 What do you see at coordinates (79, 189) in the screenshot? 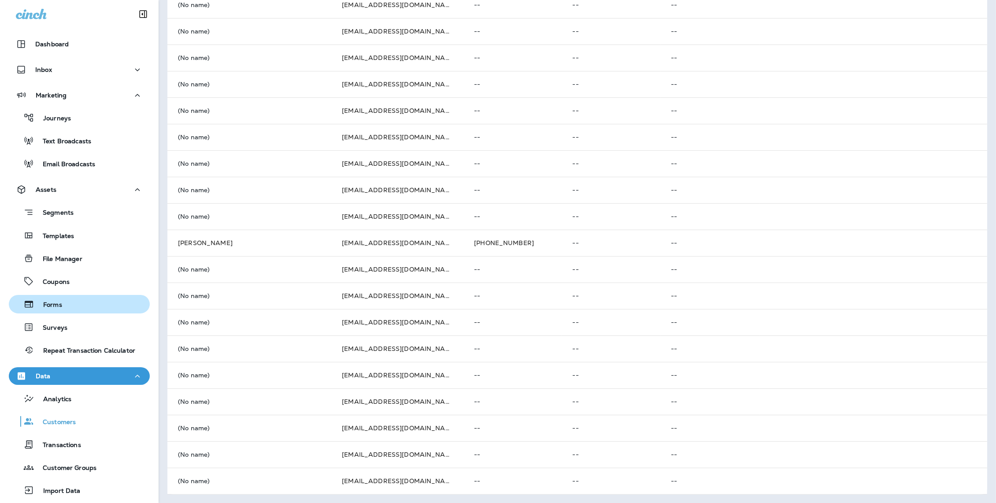
I see `button: Assets` at bounding box center [79, 189].